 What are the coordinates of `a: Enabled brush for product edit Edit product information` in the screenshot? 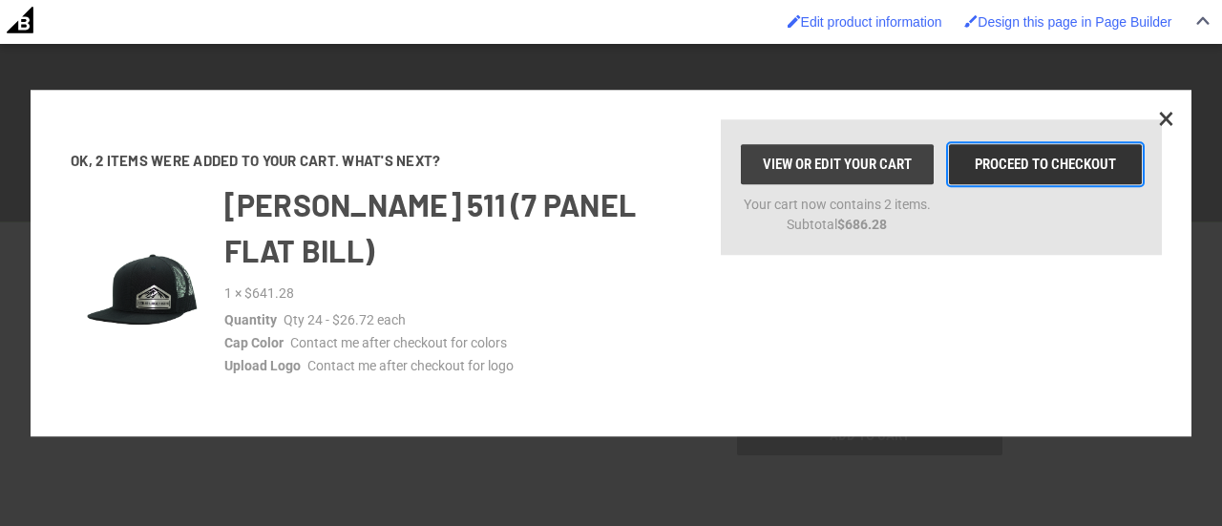 It's located at (865, 22).